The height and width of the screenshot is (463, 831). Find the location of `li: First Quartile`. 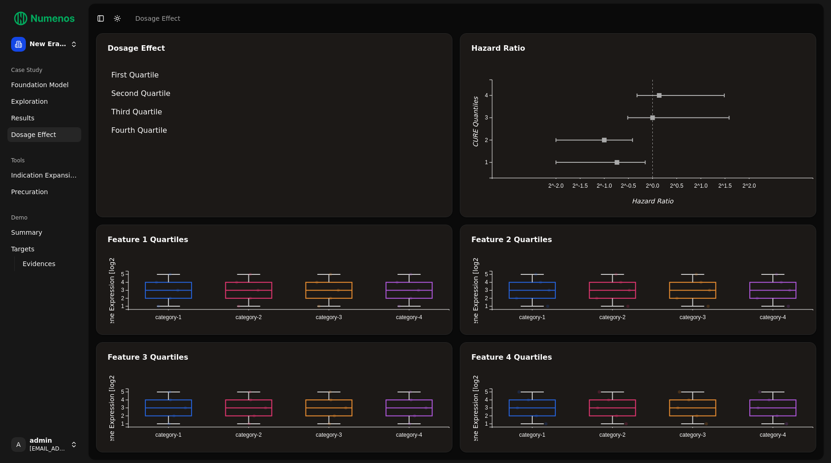

li: First Quartile is located at coordinates (274, 75).